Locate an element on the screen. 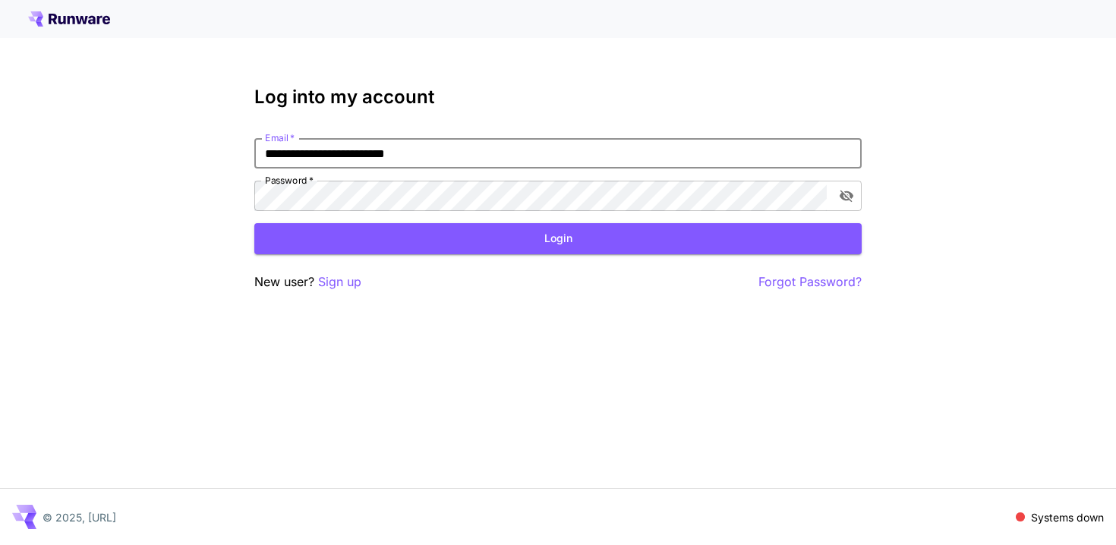 This screenshot has height=545, width=1116. button: toggle password visibility is located at coordinates (847, 196).